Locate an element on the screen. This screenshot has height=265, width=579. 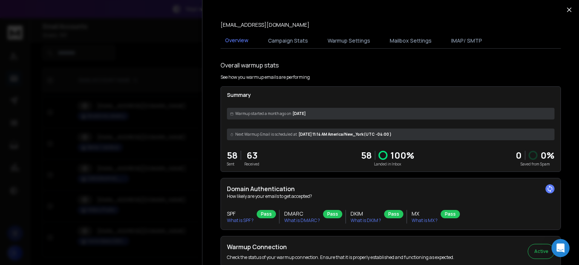
p: 0 % is located at coordinates (548, 155).